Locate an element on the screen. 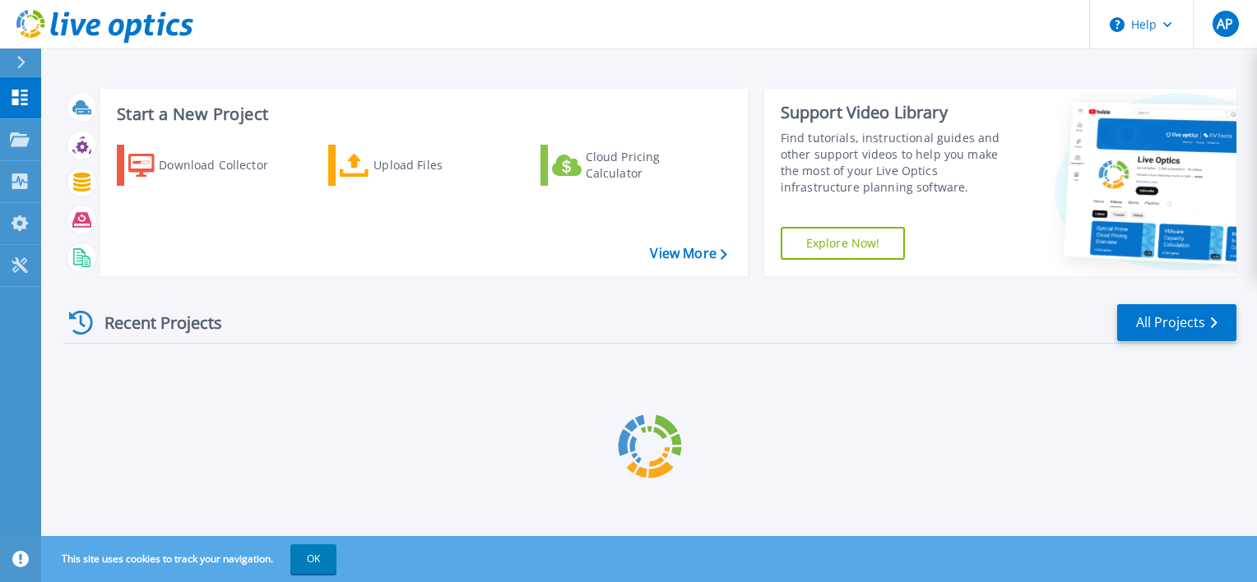 This screenshot has width=1257, height=582. h3: Start a New Project is located at coordinates (421, 114).